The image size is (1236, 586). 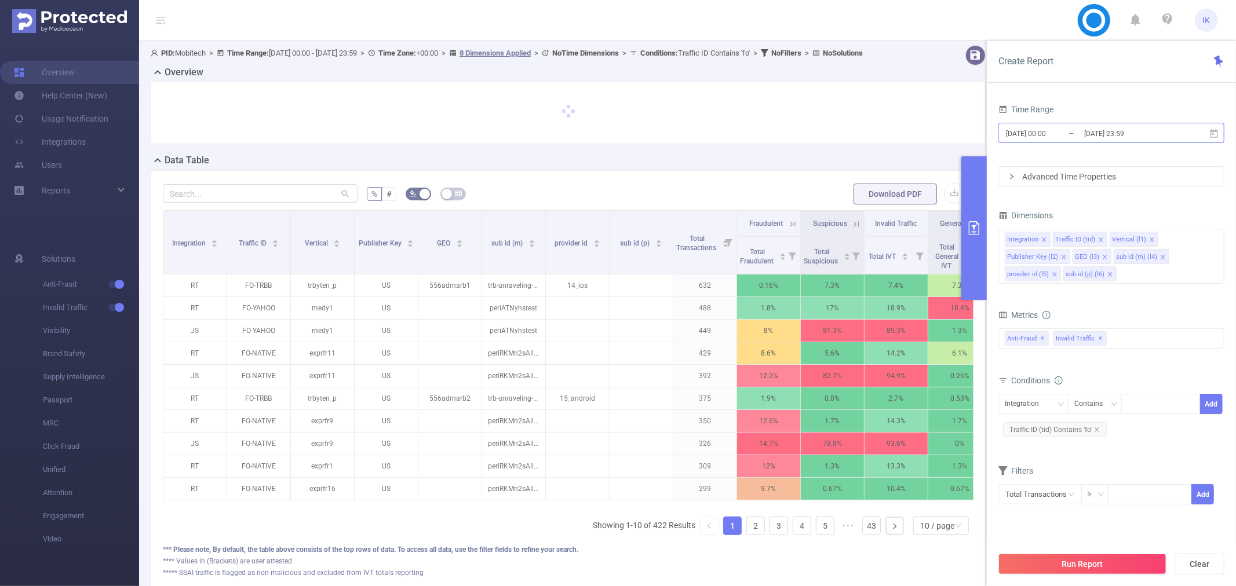 What do you see at coordinates (832, 444) in the screenshot?
I see `p: 78.8%` at bounding box center [832, 444].